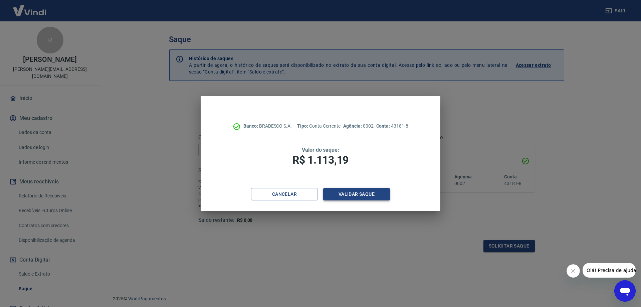  What do you see at coordinates (30, 7) in the screenshot?
I see `span: Olá! Precisa de ajuda?` at bounding box center [30, 7].